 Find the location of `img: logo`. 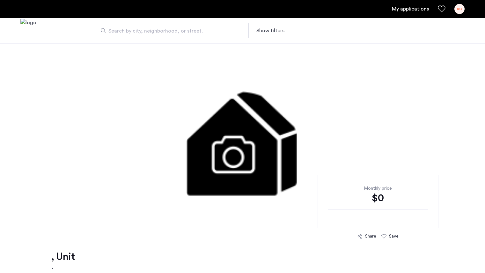

img: logo is located at coordinates (28, 31).